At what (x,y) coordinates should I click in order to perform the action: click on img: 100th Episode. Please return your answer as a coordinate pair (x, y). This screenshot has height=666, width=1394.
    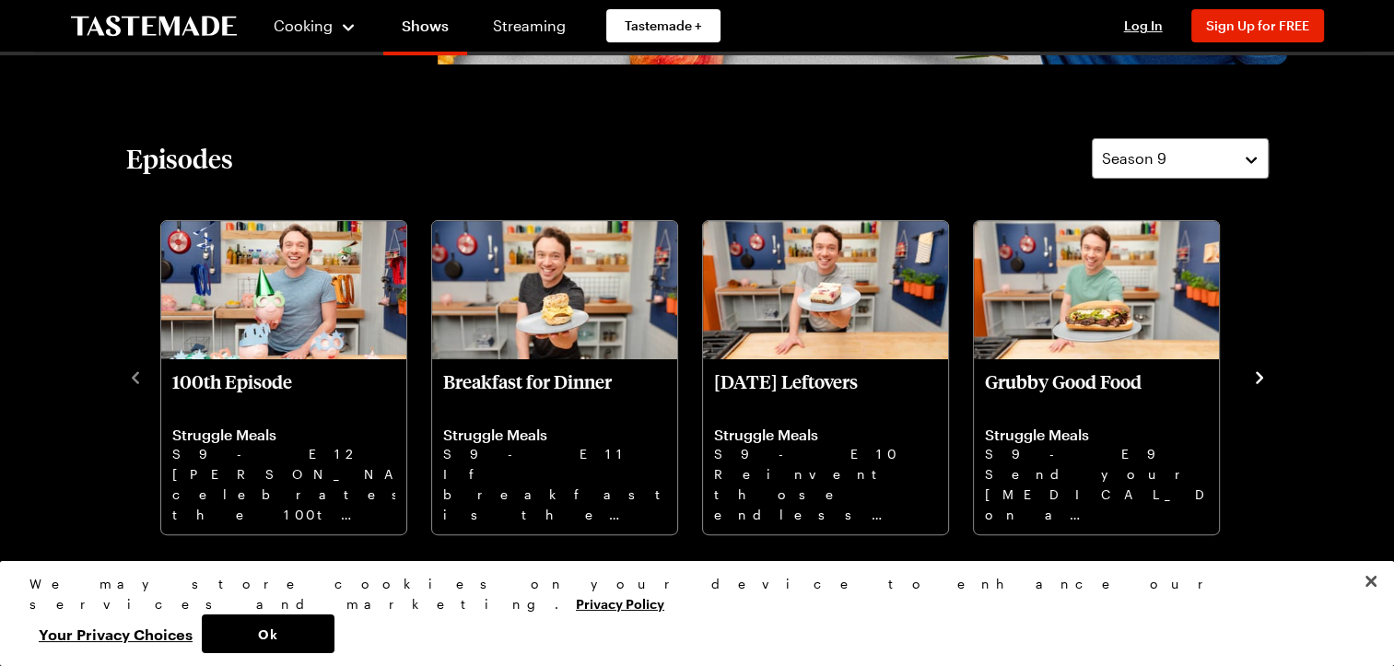
    Looking at the image, I should click on (284, 290).